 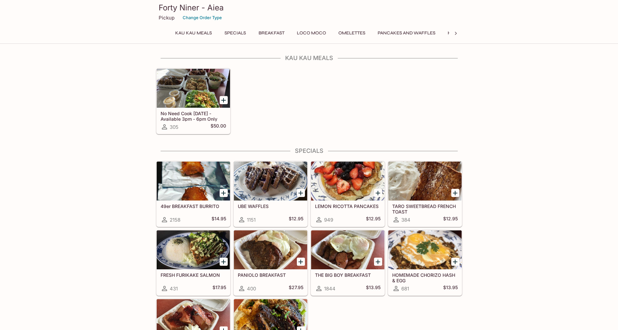 What do you see at coordinates (174, 127) in the screenshot?
I see `span: 305` at bounding box center [174, 127].